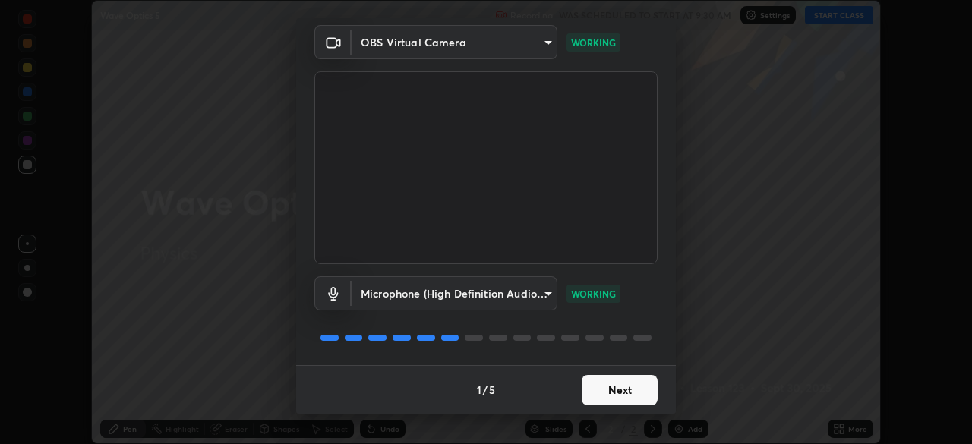 This screenshot has width=972, height=444. I want to click on button: Next, so click(620, 390).